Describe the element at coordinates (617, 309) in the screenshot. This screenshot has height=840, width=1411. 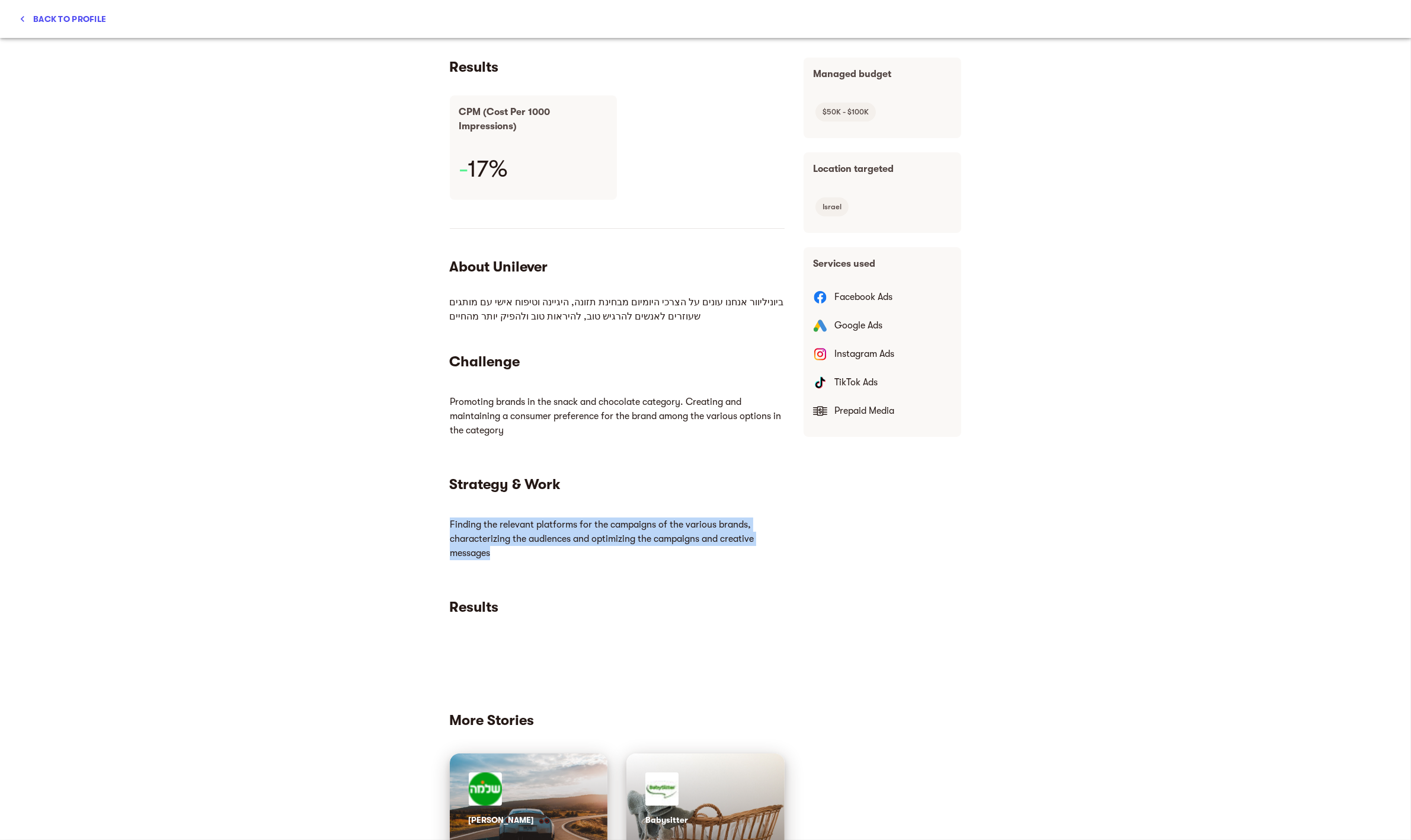
I see `p: ביוניליוור אנחנו עונים על הצרכי היומיום מבחינת תזונה, היגיינה וטיפוח אישי עם מותגים שעוזרים לאנשי...` at that location.